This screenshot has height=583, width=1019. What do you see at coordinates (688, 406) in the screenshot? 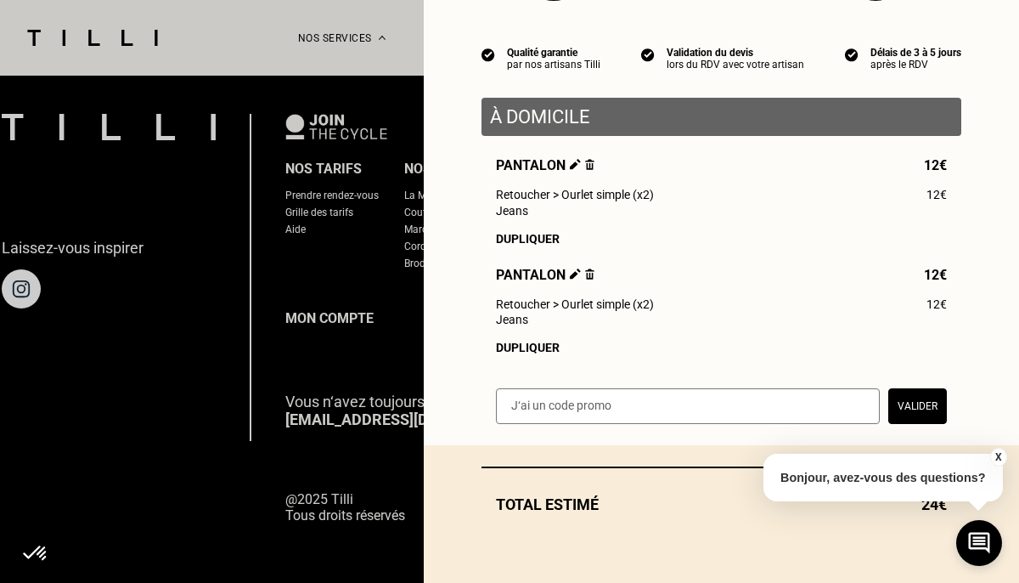
I see `input: J‘ai un code promo` at bounding box center [688, 406].